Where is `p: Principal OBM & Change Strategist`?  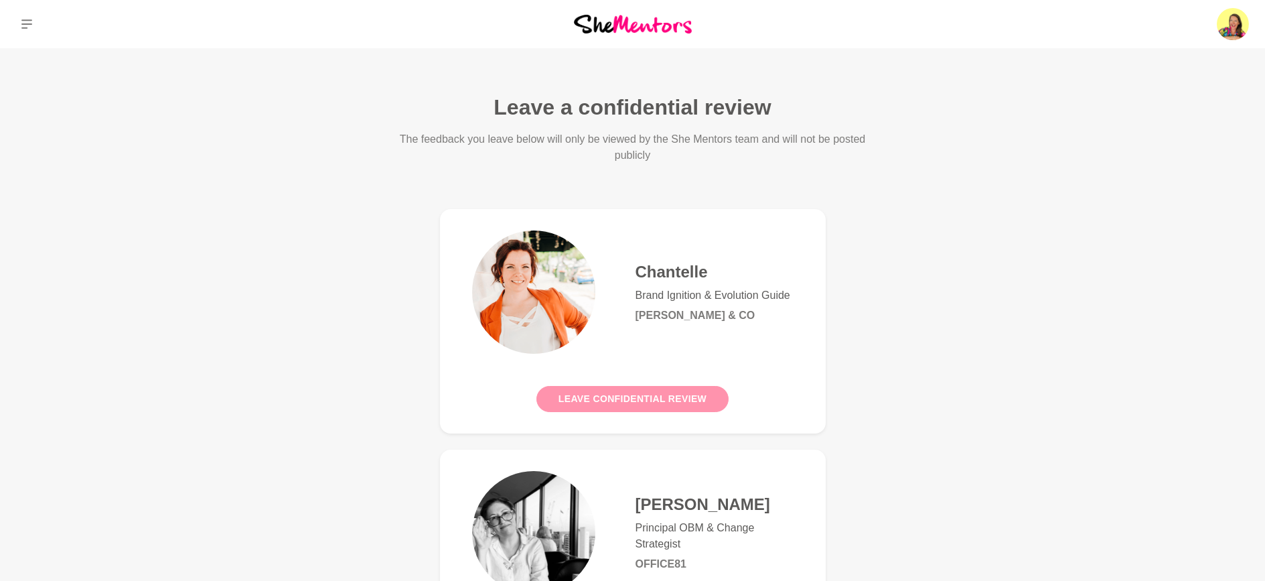 p: Principal OBM & Change Strategist is located at coordinates (715, 536).